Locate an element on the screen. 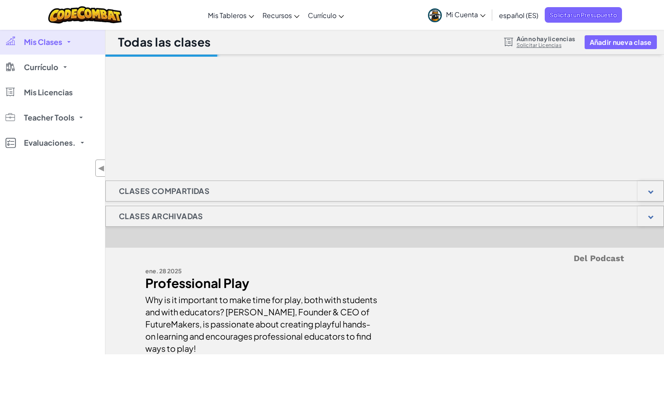 Image resolution: width=664 pixels, height=419 pixels. a: español (ES) is located at coordinates (519, 15).